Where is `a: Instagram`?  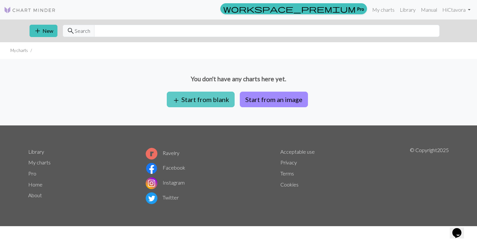
a: Instagram is located at coordinates (165, 182).